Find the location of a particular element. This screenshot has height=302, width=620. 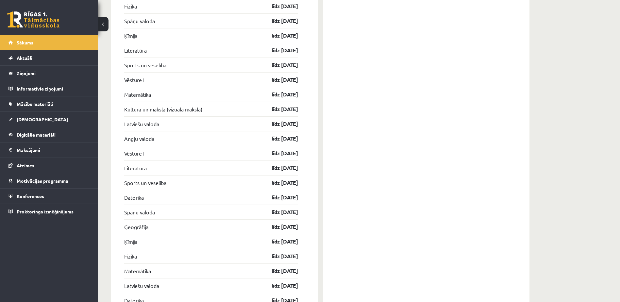

legend: Informatīvie ziņojumi is located at coordinates (53, 89).